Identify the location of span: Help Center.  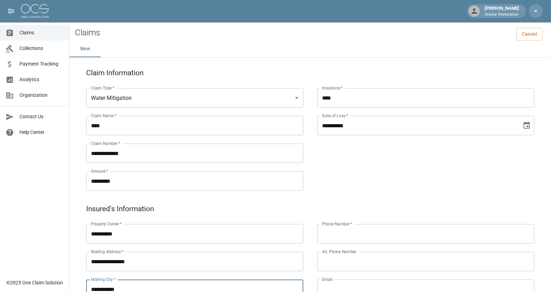
(41, 132).